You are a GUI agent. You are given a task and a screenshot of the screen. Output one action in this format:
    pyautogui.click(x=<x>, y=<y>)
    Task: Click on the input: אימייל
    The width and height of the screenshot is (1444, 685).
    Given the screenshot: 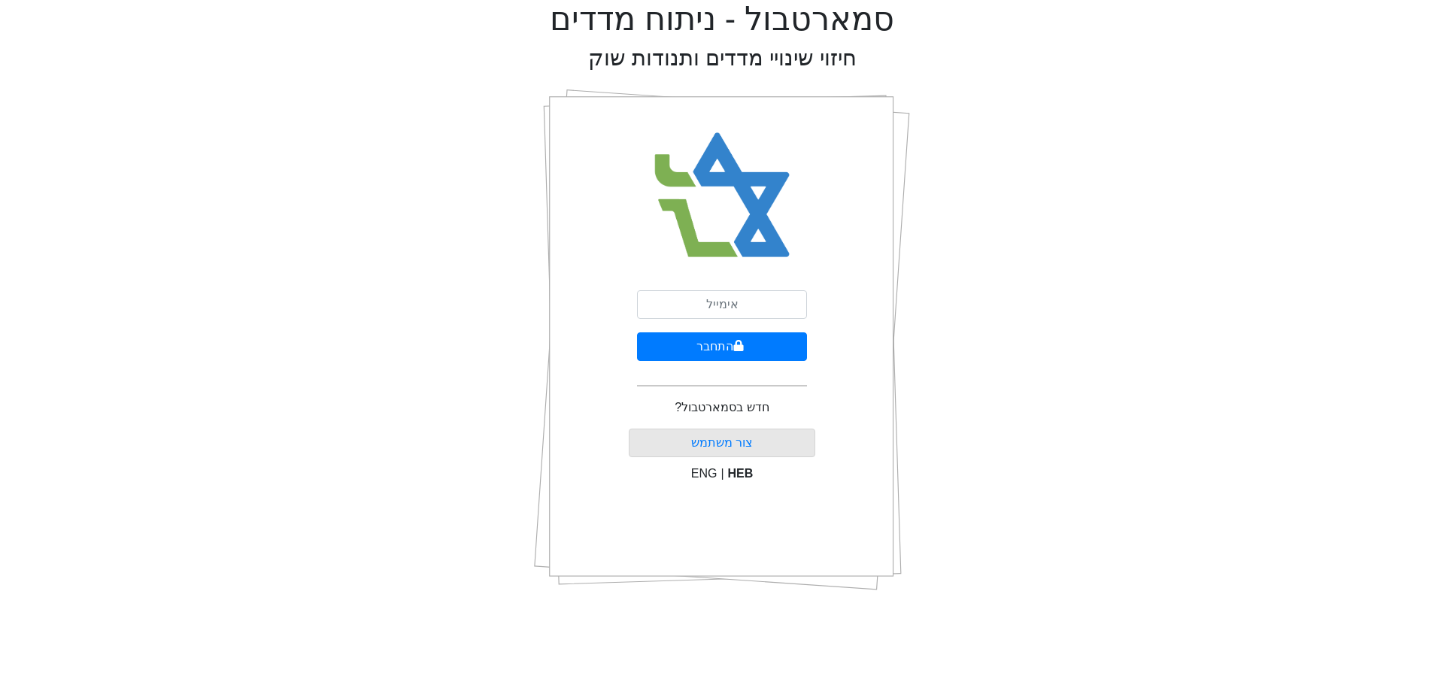 What is the action you would take?
    pyautogui.click(x=722, y=305)
    